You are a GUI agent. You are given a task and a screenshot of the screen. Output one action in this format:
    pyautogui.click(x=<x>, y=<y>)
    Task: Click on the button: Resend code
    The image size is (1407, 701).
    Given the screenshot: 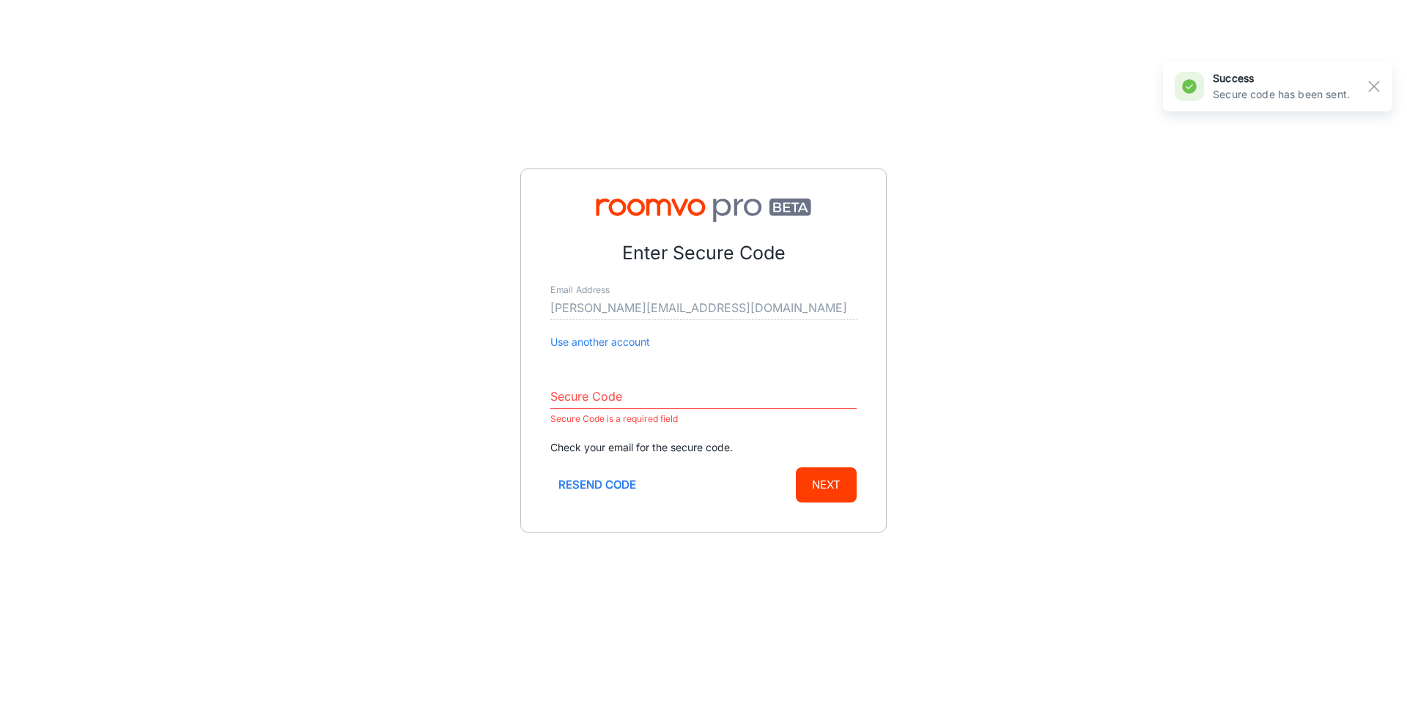 What is the action you would take?
    pyautogui.click(x=597, y=485)
    